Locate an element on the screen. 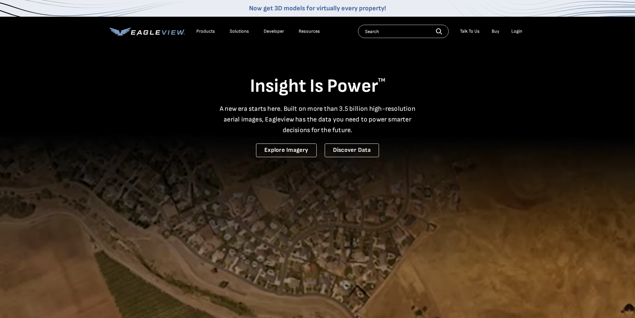 This screenshot has width=635, height=318. h1: Insight Is Power is located at coordinates (318, 86).